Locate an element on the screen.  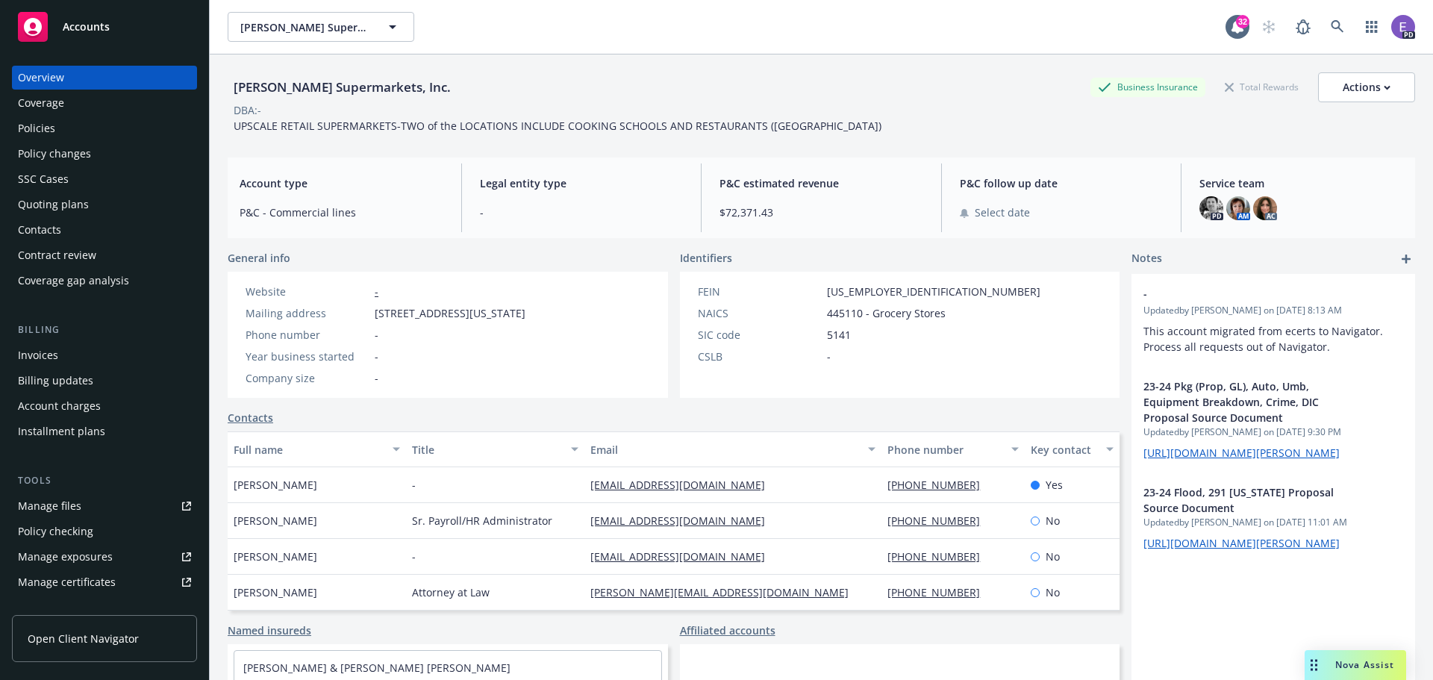
div: Invoices is located at coordinates (38, 355).